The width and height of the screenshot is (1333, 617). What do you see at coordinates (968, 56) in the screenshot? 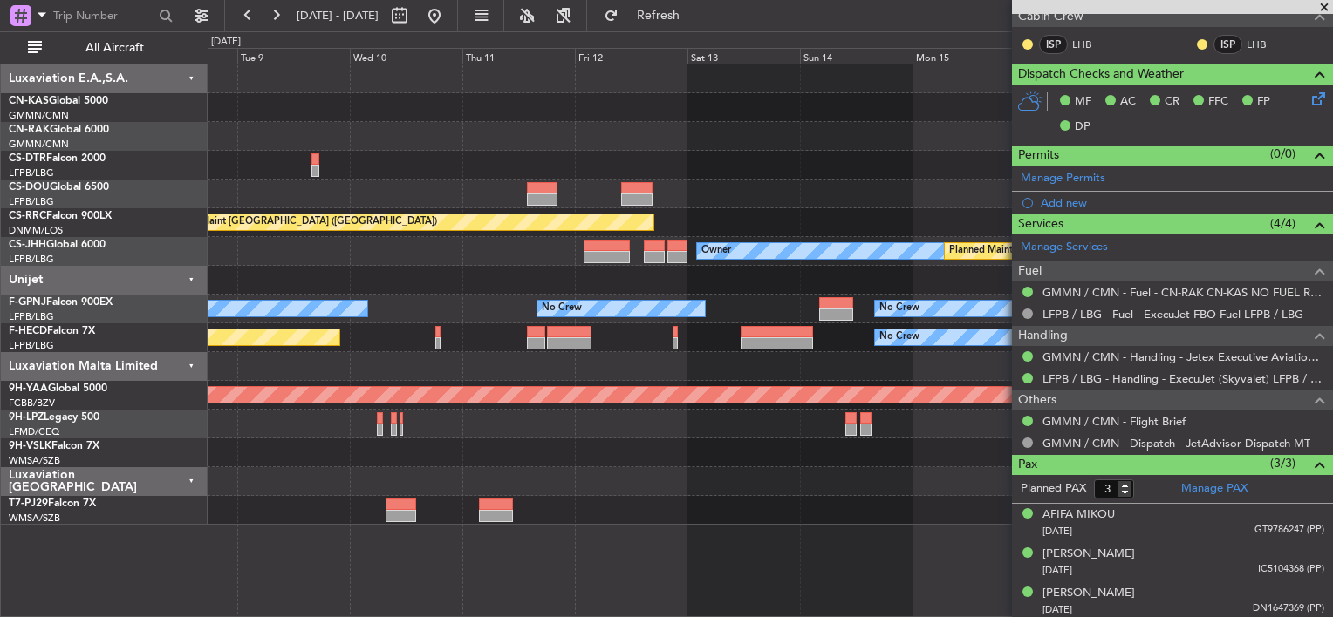
I see `div: Mon 15` at bounding box center [968, 56].